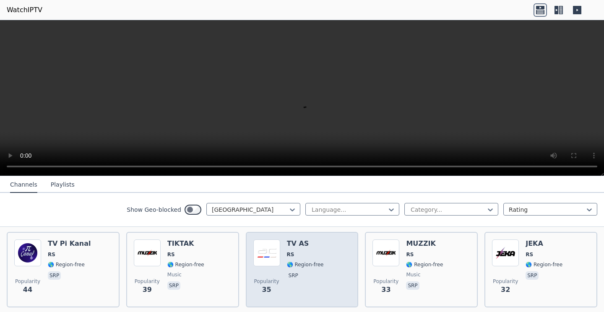 This screenshot has height=312, width=604. Describe the element at coordinates (267, 253) in the screenshot. I see `img: TV AS` at that location.